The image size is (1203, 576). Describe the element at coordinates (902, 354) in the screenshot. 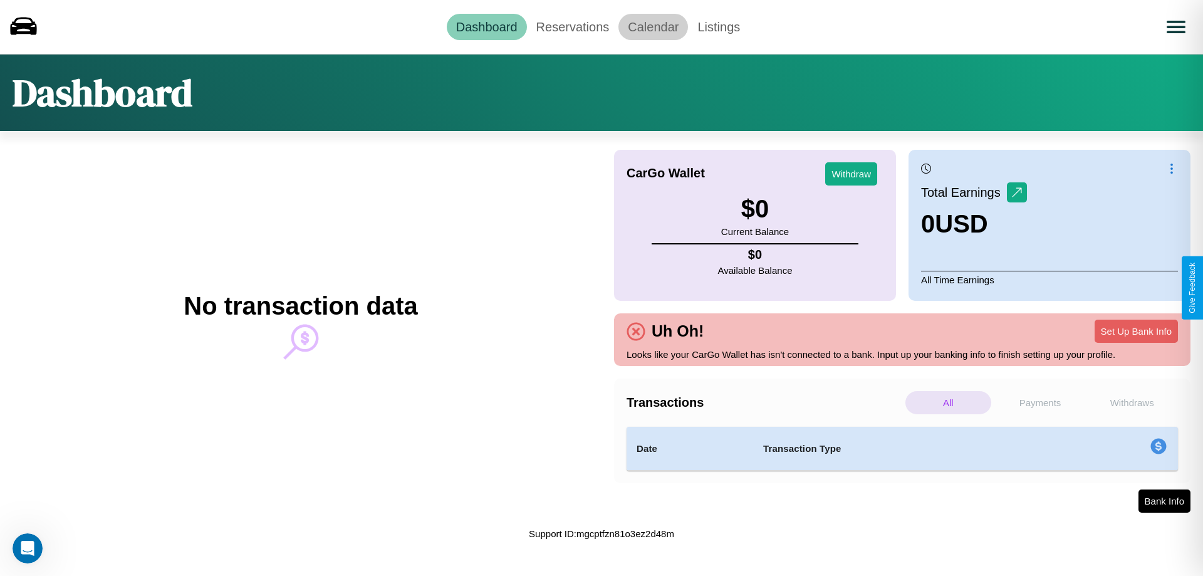

I see `p: Looks like your CarGo Wallet has isn't connected to a bank. Input up your banking info to finish ...` at that location.